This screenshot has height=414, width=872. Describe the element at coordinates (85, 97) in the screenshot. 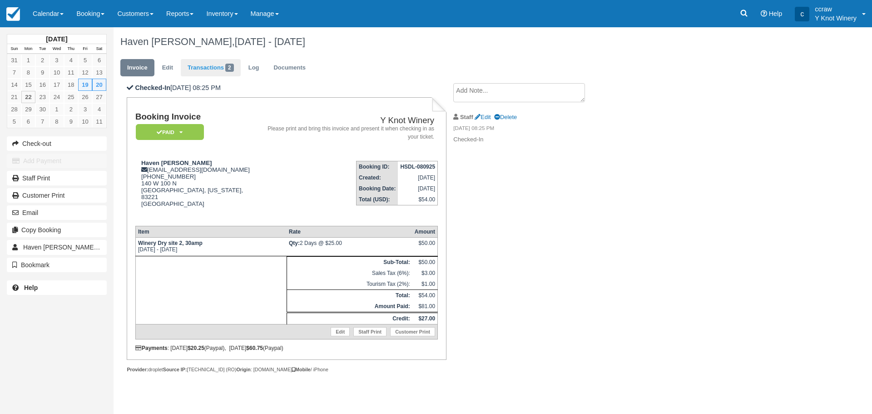

I see `a: 26` at that location.